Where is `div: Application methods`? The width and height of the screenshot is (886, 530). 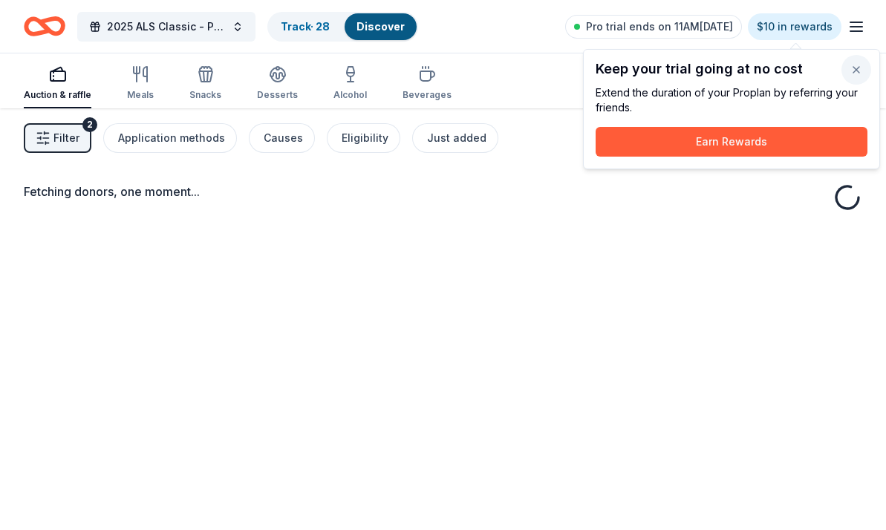 div: Application methods is located at coordinates (172, 138).